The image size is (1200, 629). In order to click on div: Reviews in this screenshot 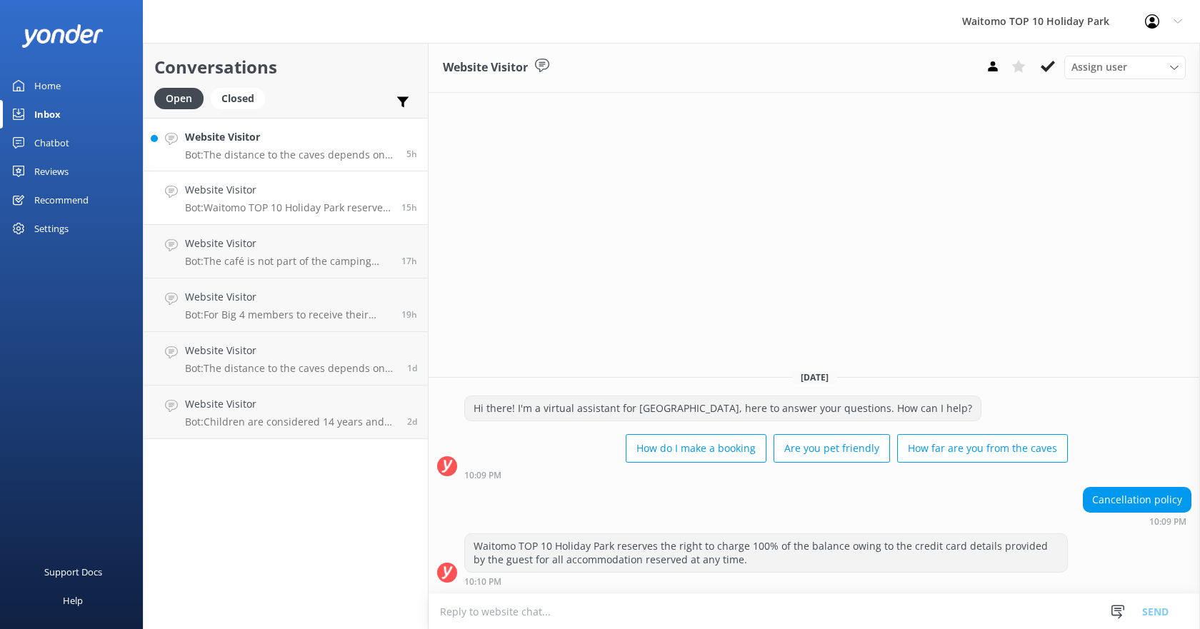, I will do `click(51, 171)`.